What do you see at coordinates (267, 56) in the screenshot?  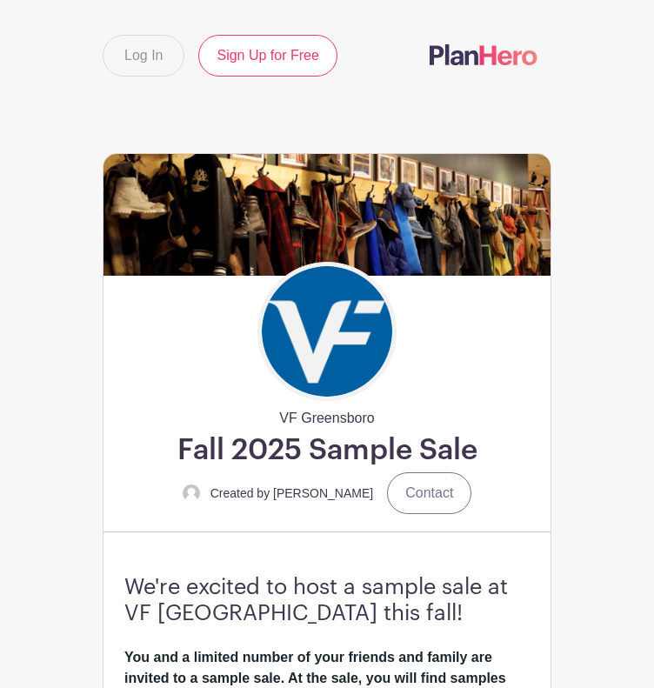 I see `a: Sign Up for Free` at bounding box center [267, 56].